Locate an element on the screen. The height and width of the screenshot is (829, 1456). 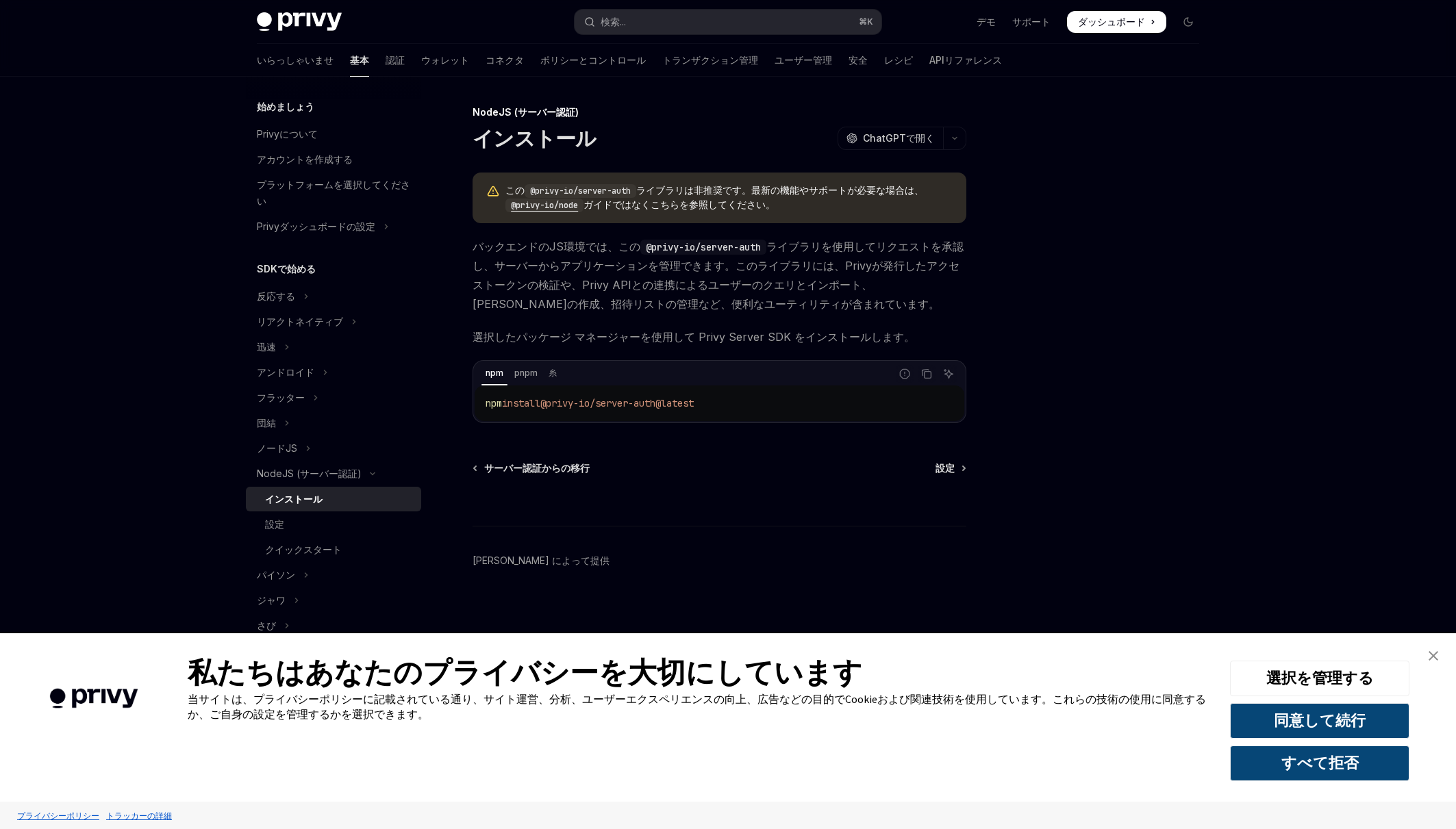
button: Androidセクションを切り替える is located at coordinates (334, 372).